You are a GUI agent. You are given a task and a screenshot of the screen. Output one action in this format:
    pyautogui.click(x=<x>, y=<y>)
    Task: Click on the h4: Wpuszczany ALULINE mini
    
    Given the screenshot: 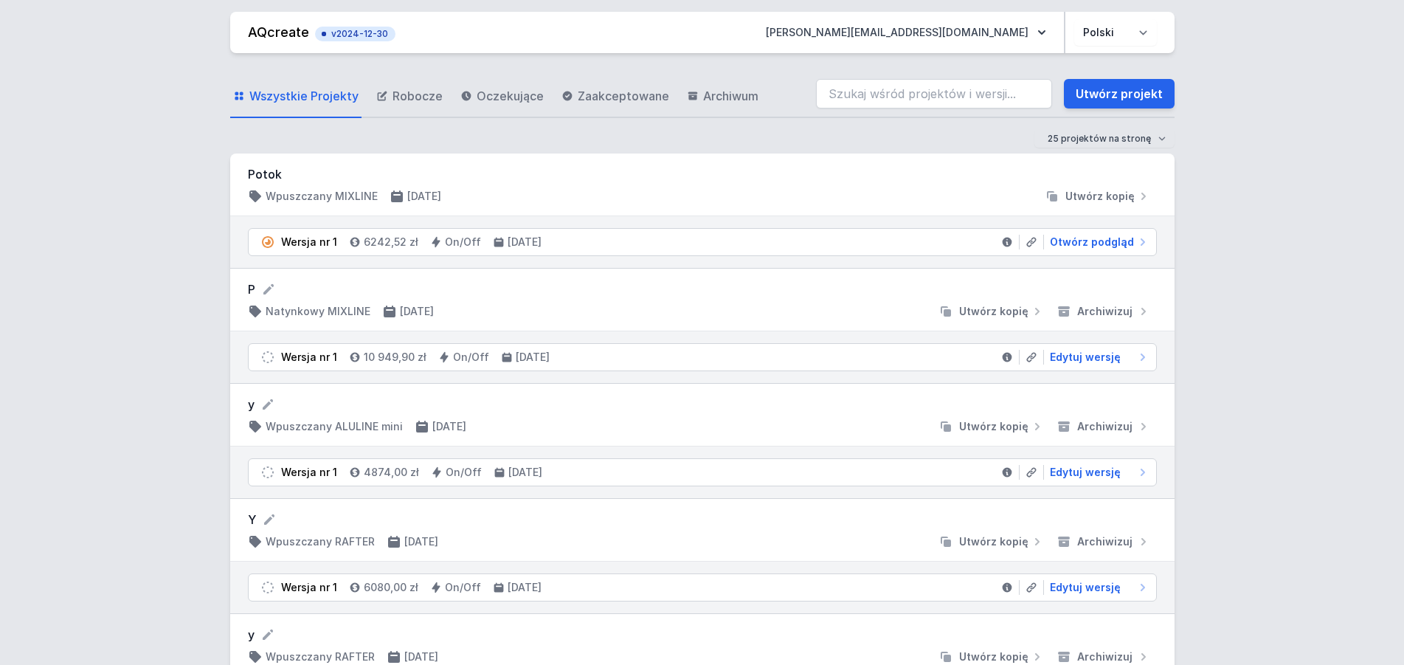 What is the action you would take?
    pyautogui.click(x=334, y=426)
    